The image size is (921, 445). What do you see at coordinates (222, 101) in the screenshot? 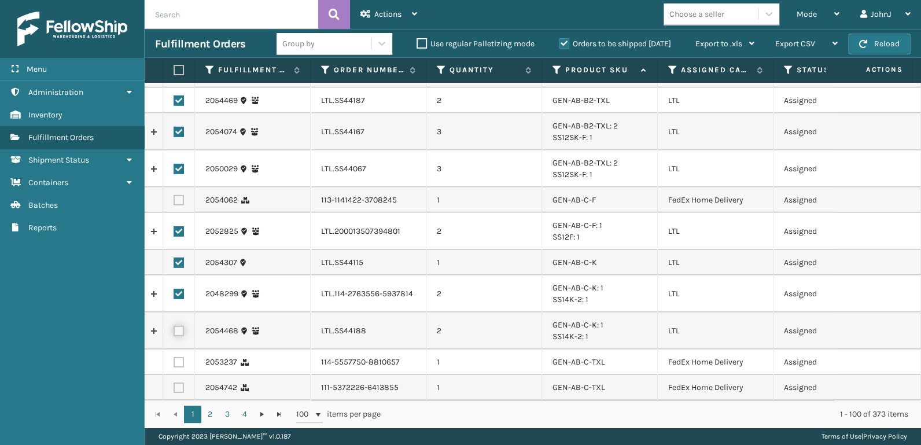
I see `a: 2054469` at bounding box center [222, 101].